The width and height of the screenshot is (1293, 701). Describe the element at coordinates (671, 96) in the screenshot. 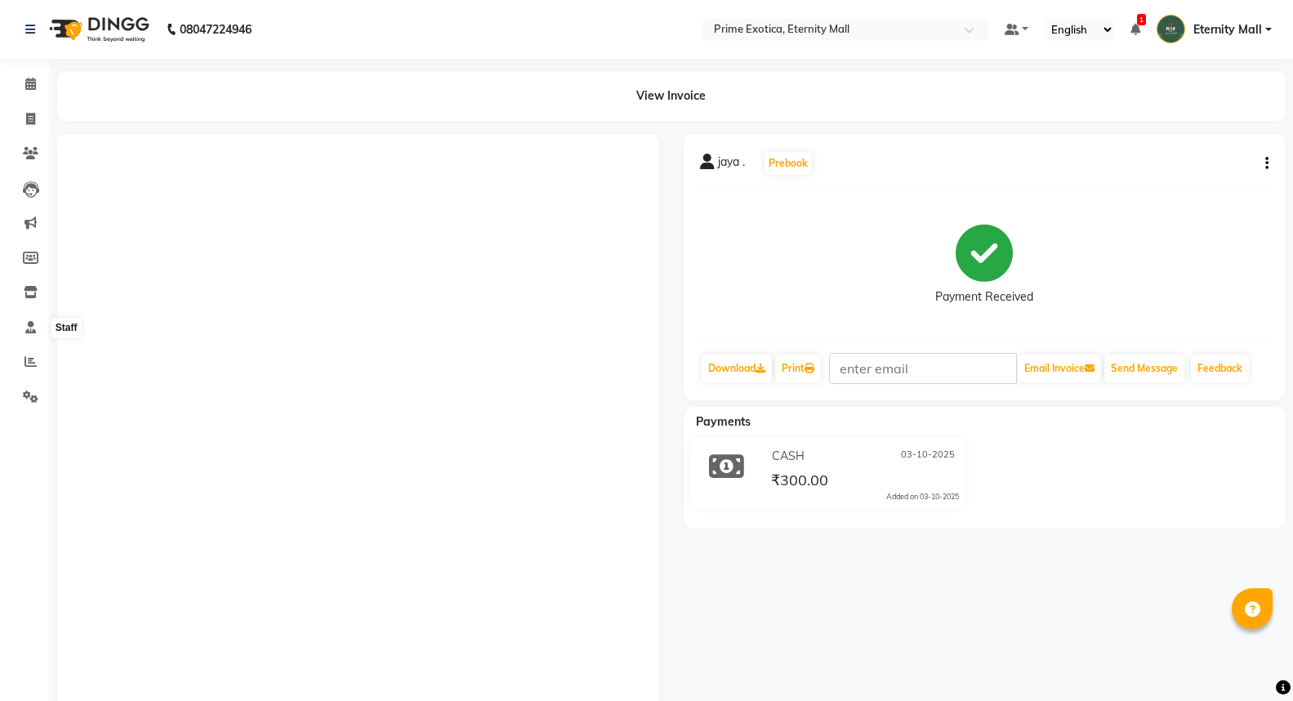

I see `div: View Invoice` at that location.